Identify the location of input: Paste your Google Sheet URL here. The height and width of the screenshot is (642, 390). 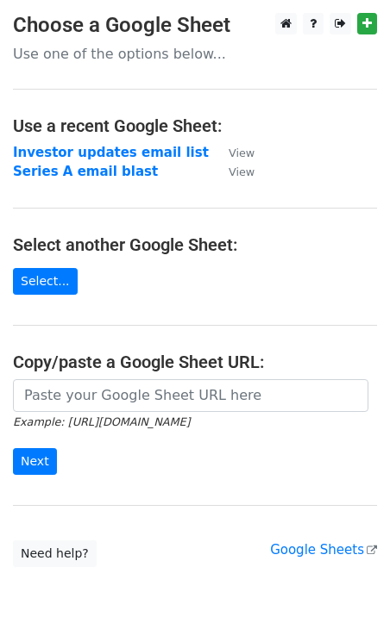
(190, 396).